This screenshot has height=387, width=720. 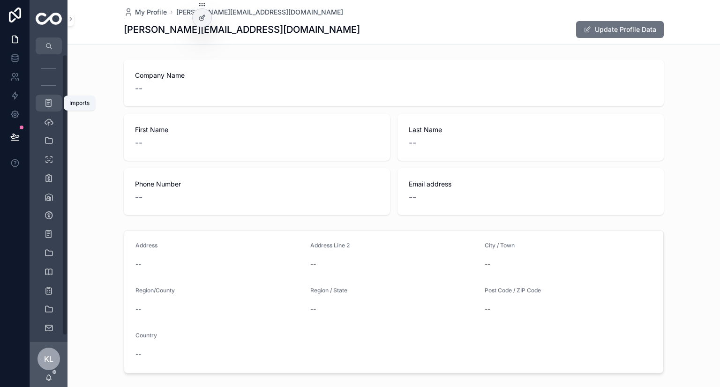 I want to click on span: Phone Number, so click(x=257, y=184).